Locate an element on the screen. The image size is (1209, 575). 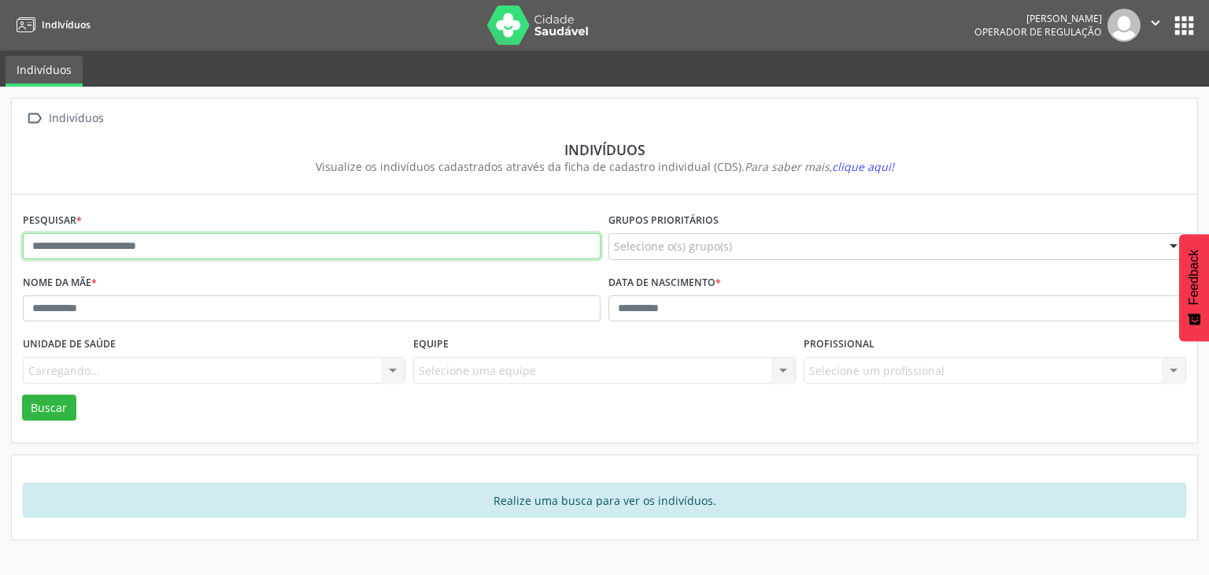
label: Unidade de saúde is located at coordinates (69, 344).